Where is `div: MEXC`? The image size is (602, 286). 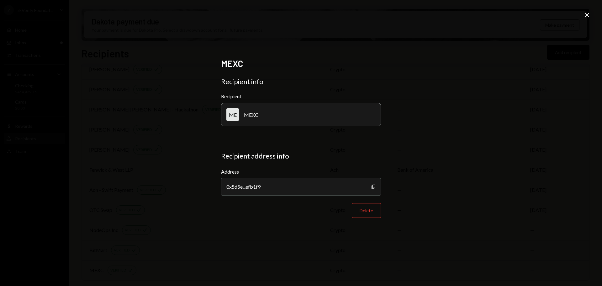
div: MEXC is located at coordinates (251, 114).